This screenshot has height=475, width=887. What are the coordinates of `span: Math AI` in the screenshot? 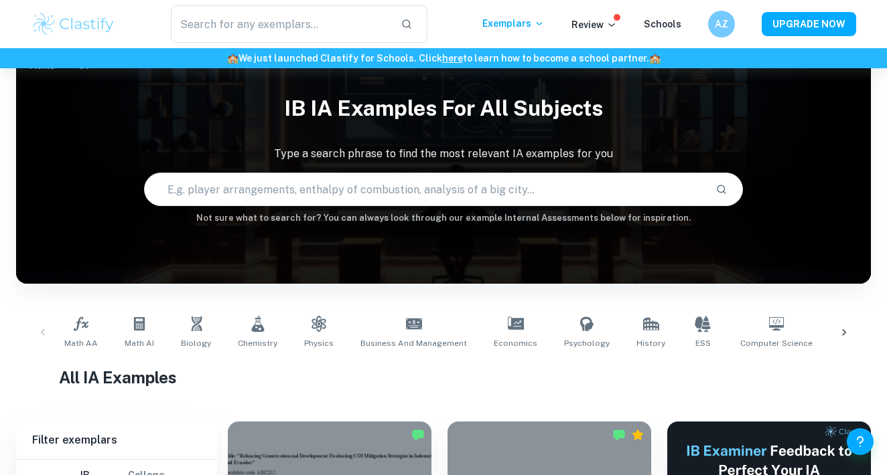 It's located at (139, 343).